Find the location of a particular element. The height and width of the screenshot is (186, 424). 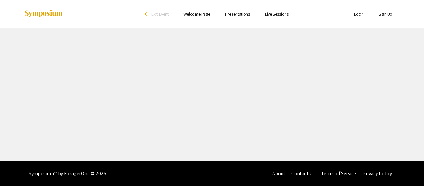

a: Privacy Policy is located at coordinates (377, 173).